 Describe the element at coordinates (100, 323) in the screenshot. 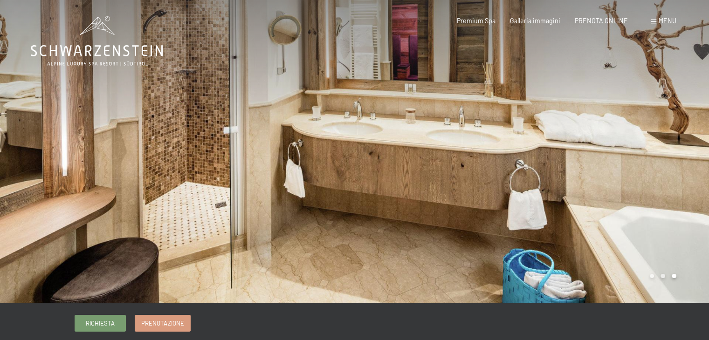

I see `a: Richiesta` at that location.